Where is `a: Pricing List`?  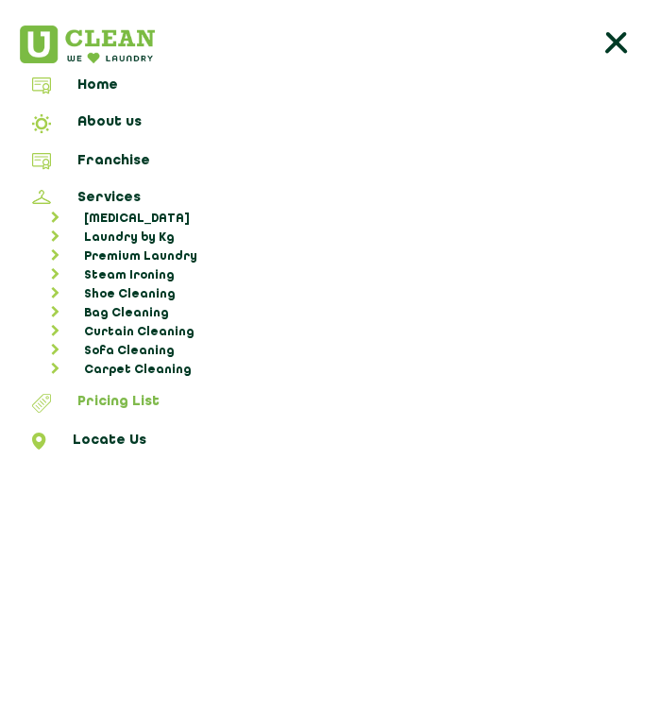 a: Pricing List is located at coordinates (329, 406).